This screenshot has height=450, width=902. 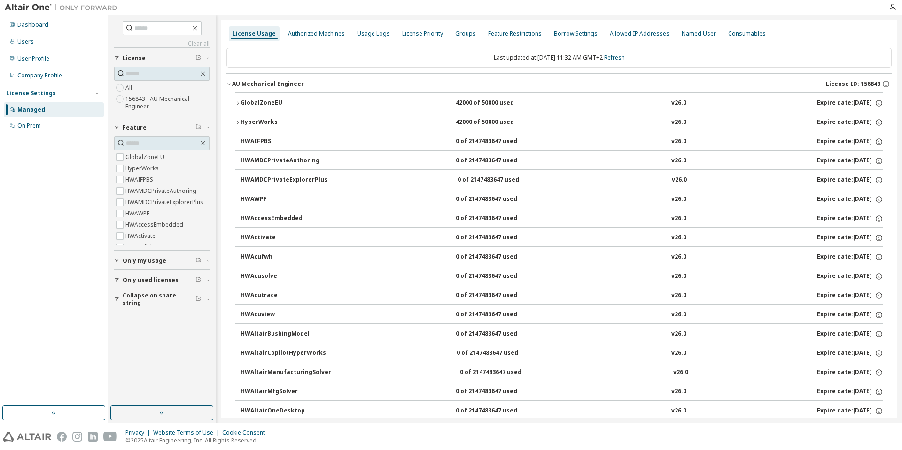 What do you see at coordinates (283, 200) in the screenshot?
I see `div: HWAWPF` at bounding box center [283, 200].